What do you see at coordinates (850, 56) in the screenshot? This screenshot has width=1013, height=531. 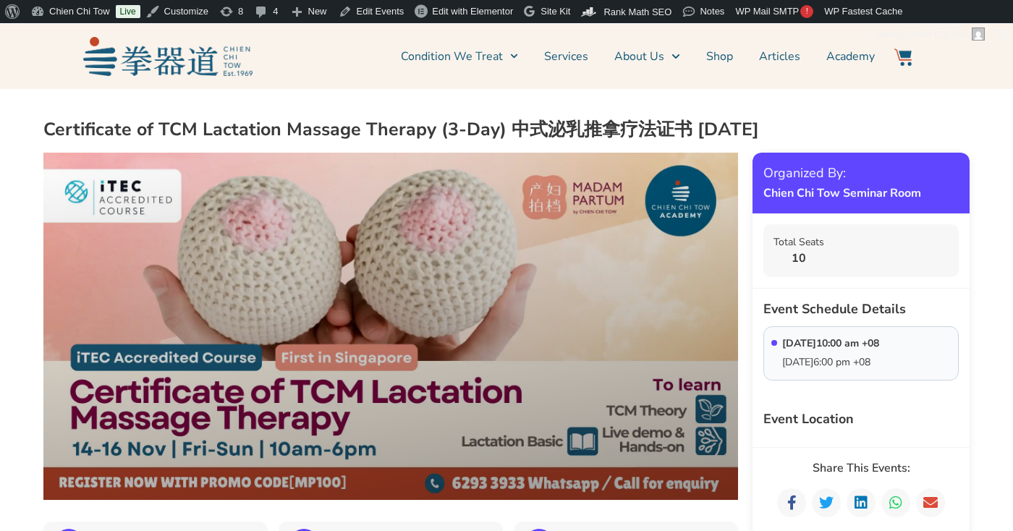 I see `a: Academy` at bounding box center [850, 56].